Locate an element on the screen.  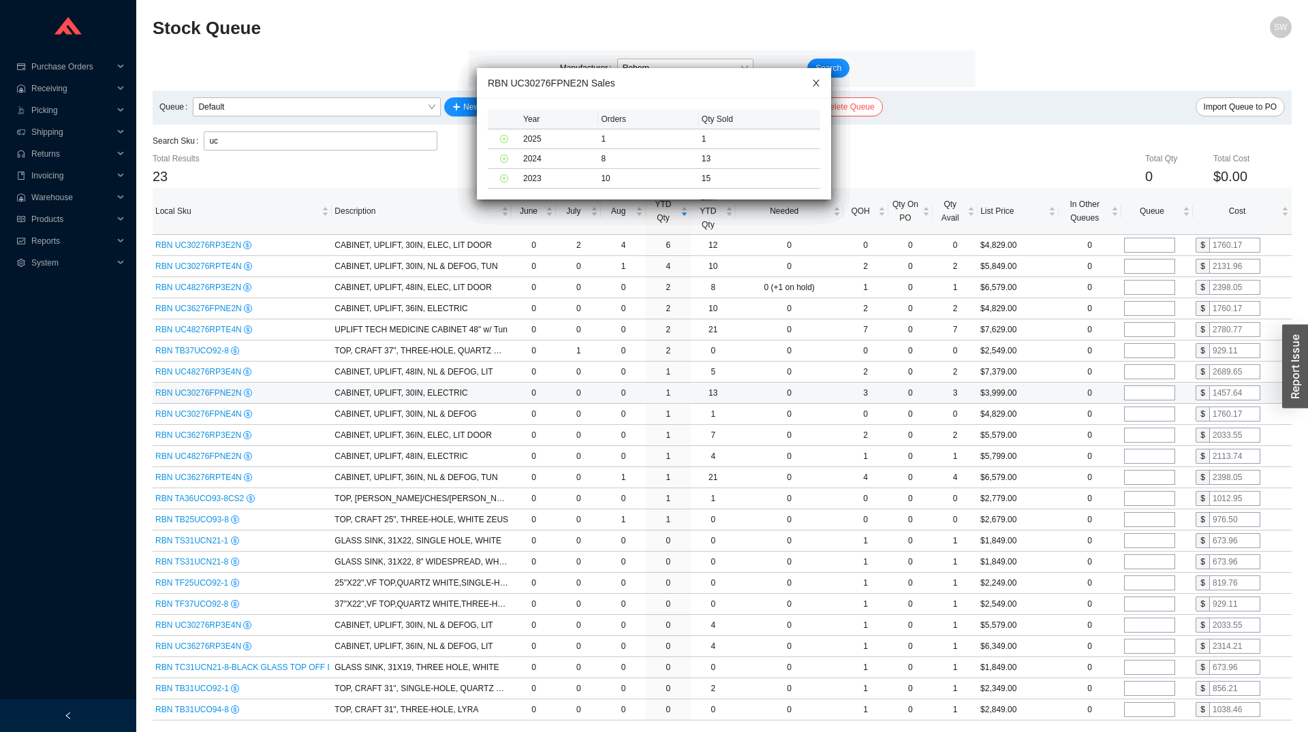
span: Invoicing is located at coordinates (72, 176).